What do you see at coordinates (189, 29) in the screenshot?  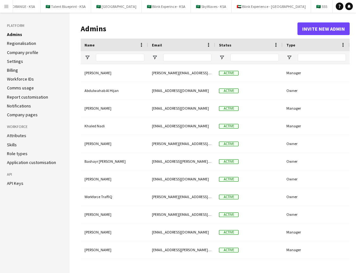 I see `h1: Admins` at bounding box center [189, 29].